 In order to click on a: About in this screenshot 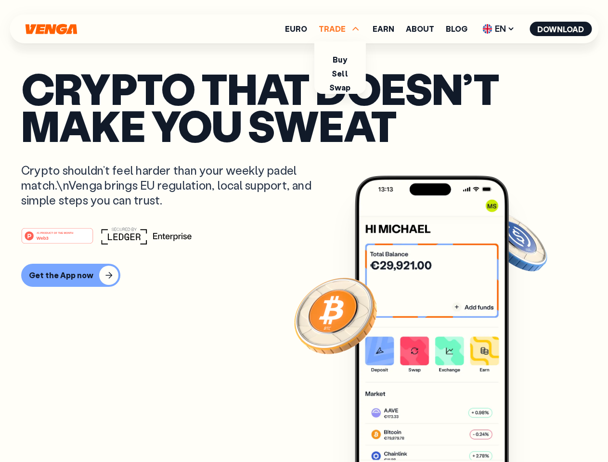, I will do `click(420, 29)`.